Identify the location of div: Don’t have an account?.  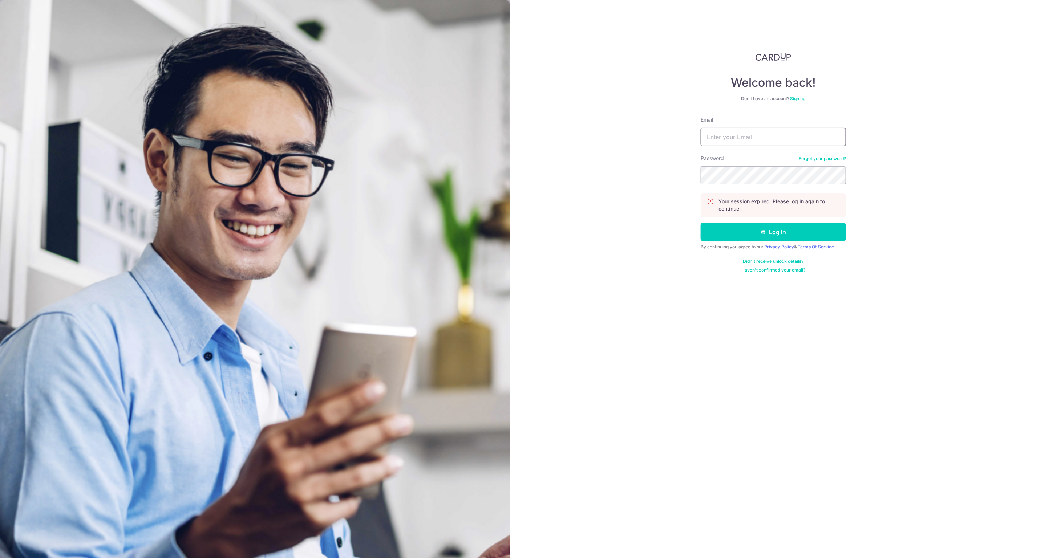
(773, 99).